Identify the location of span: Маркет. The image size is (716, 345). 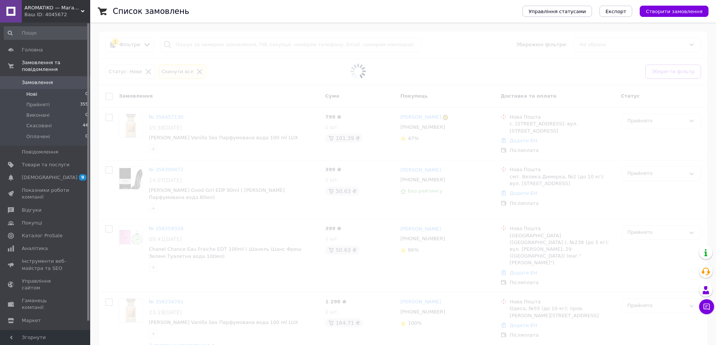
(31, 321).